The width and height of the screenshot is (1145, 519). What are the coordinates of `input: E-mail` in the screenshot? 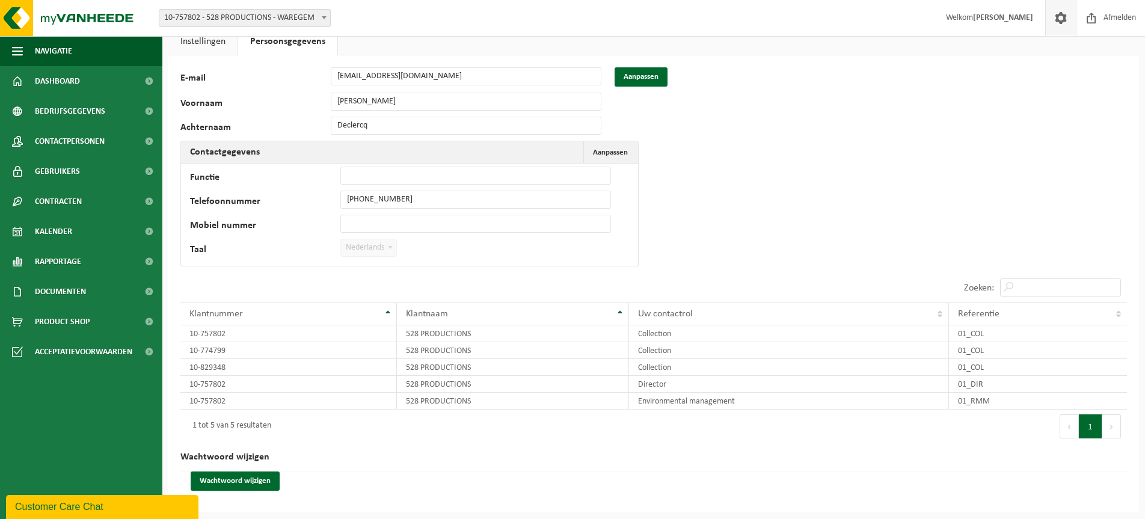 It's located at (466, 76).